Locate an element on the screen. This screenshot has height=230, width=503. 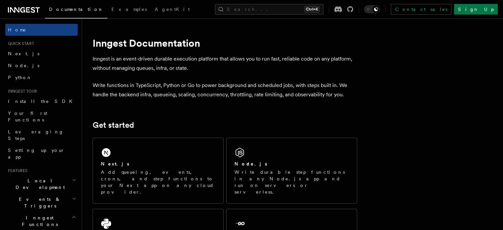
button: Toggle dark mode is located at coordinates (372, 9).